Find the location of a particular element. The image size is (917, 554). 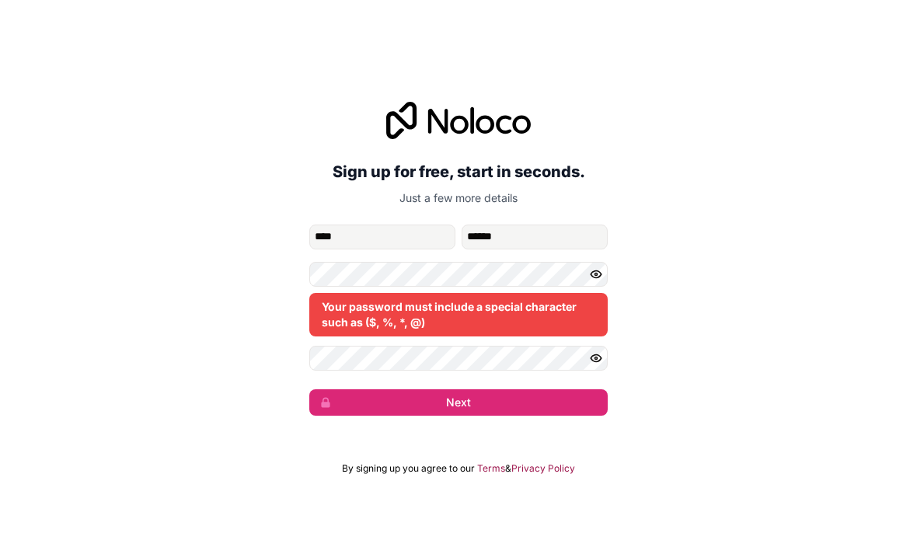

span: By signing up you agree to our is located at coordinates (408, 469).